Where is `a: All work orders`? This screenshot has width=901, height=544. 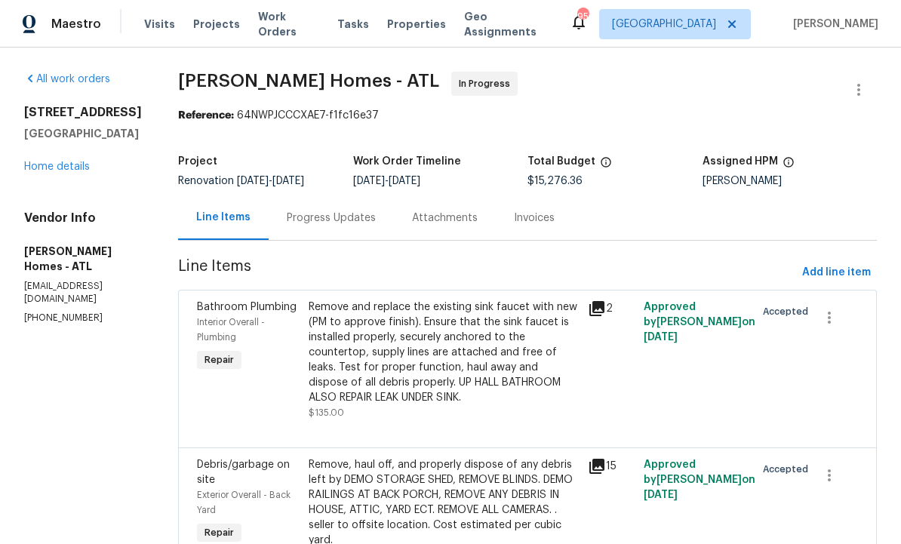 a: All work orders is located at coordinates (67, 79).